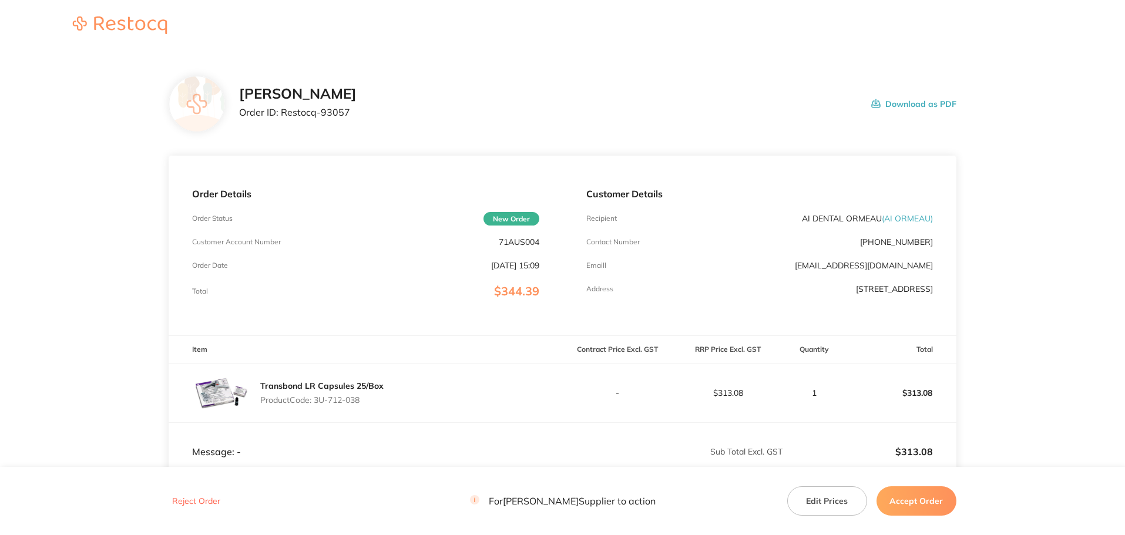 This screenshot has width=1125, height=535. What do you see at coordinates (600, 289) in the screenshot?
I see `p: Address` at bounding box center [600, 289].